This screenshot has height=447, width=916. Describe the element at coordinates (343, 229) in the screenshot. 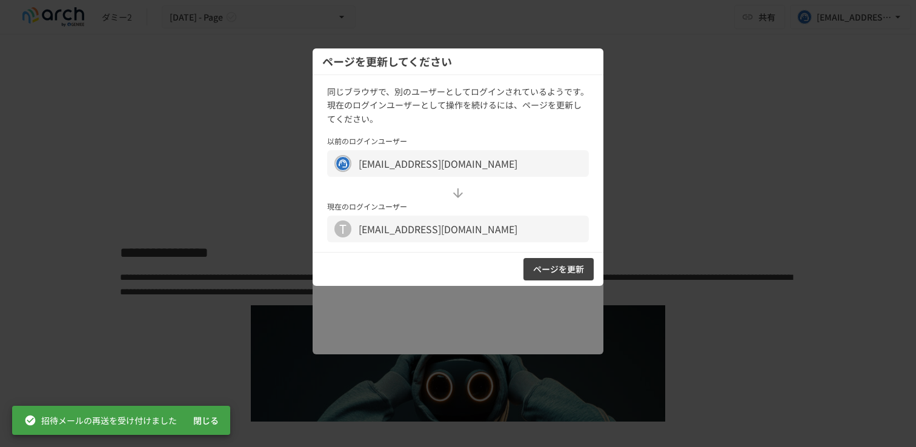

I see `div: T` at that location.